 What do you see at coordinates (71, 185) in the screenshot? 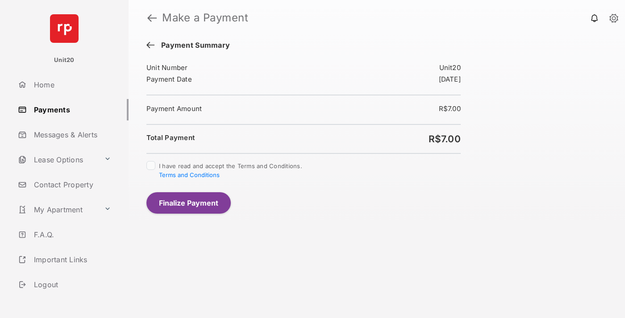
I see `a: Contact Property` at bounding box center [71, 185].